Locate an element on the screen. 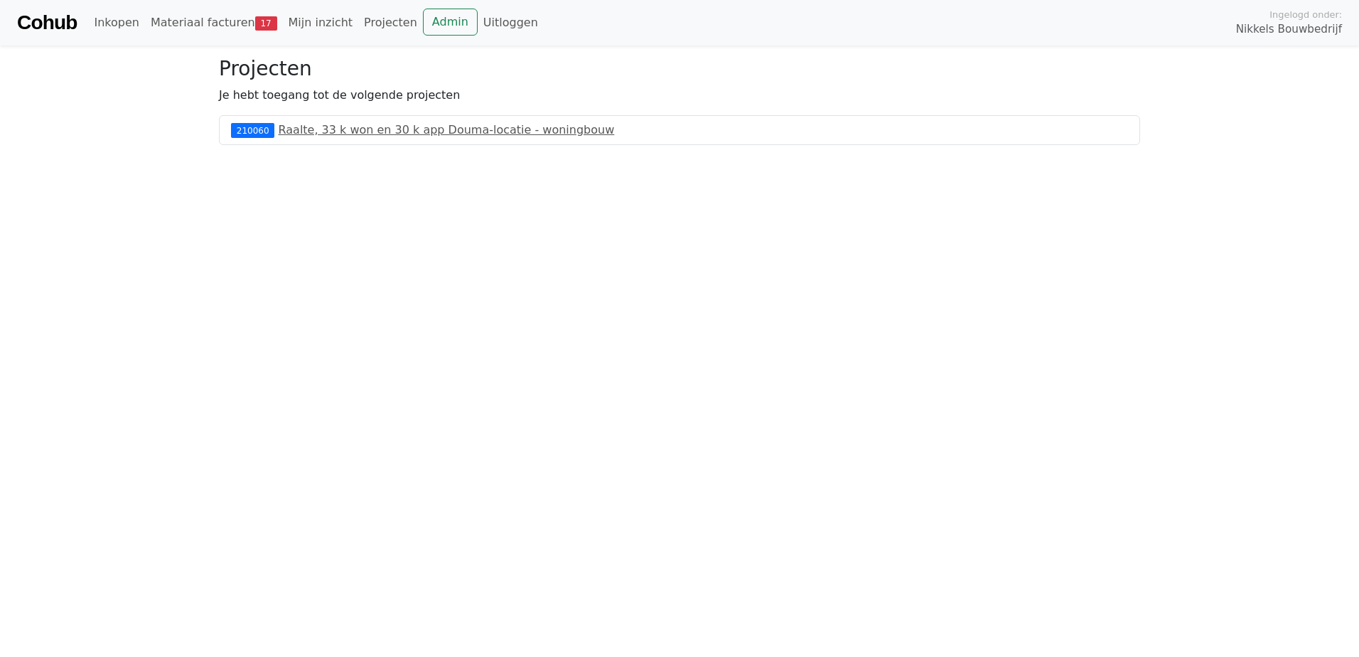  span: Nikkels Bouwbedrijf is located at coordinates (1289, 29).